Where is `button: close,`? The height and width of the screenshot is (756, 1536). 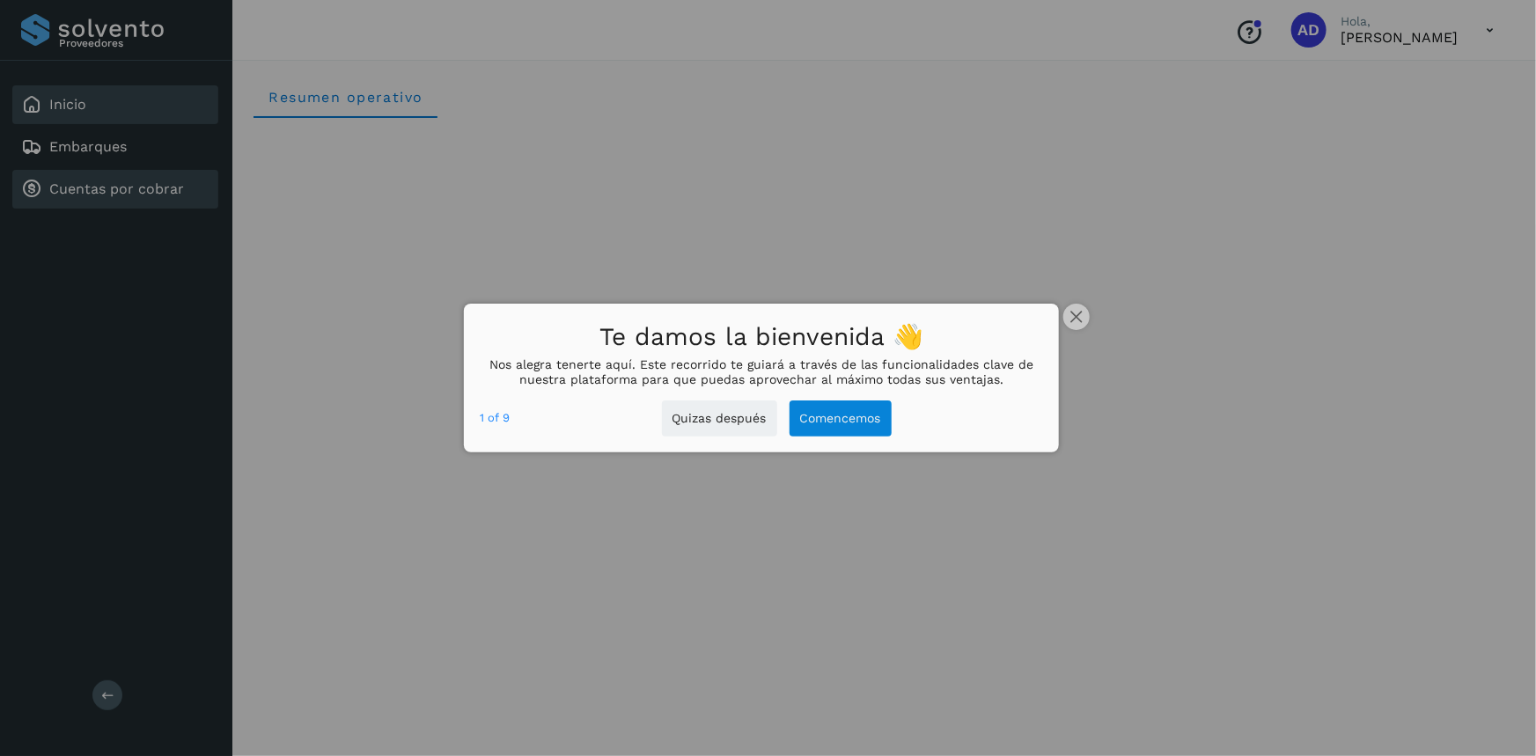 button: close, is located at coordinates (1077, 317).